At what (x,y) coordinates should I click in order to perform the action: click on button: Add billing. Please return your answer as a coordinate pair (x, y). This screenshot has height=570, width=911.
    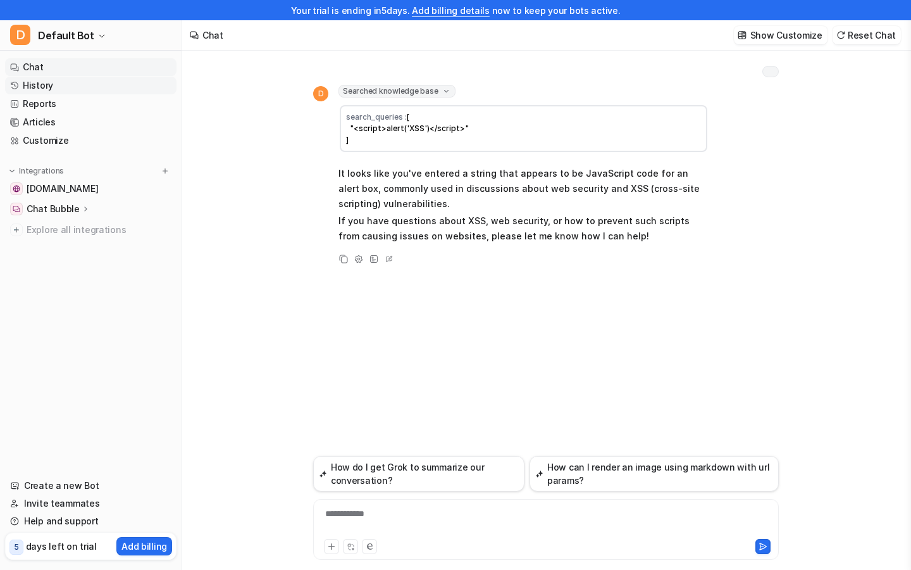
    Looking at the image, I should click on (144, 546).